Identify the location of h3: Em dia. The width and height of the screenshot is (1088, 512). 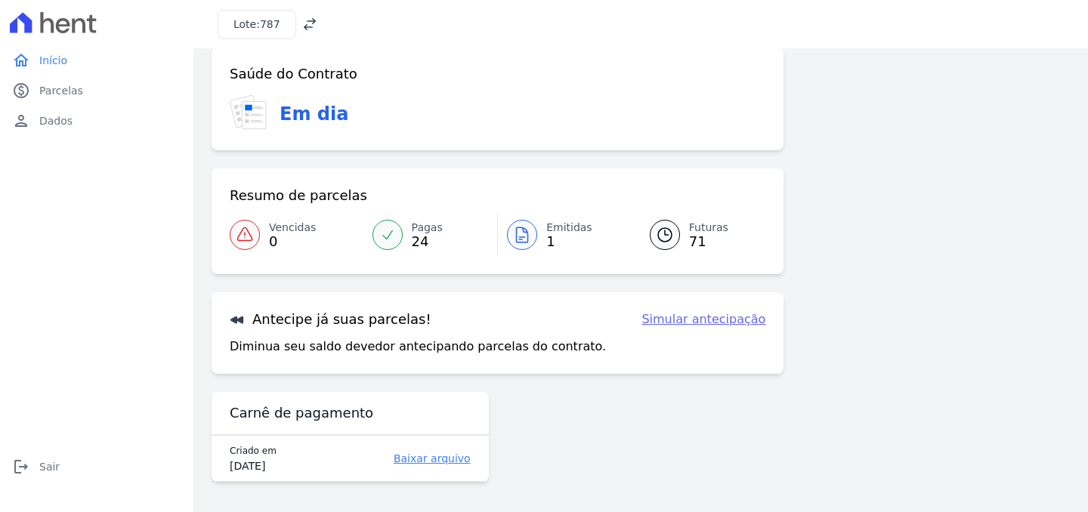
(314, 114).